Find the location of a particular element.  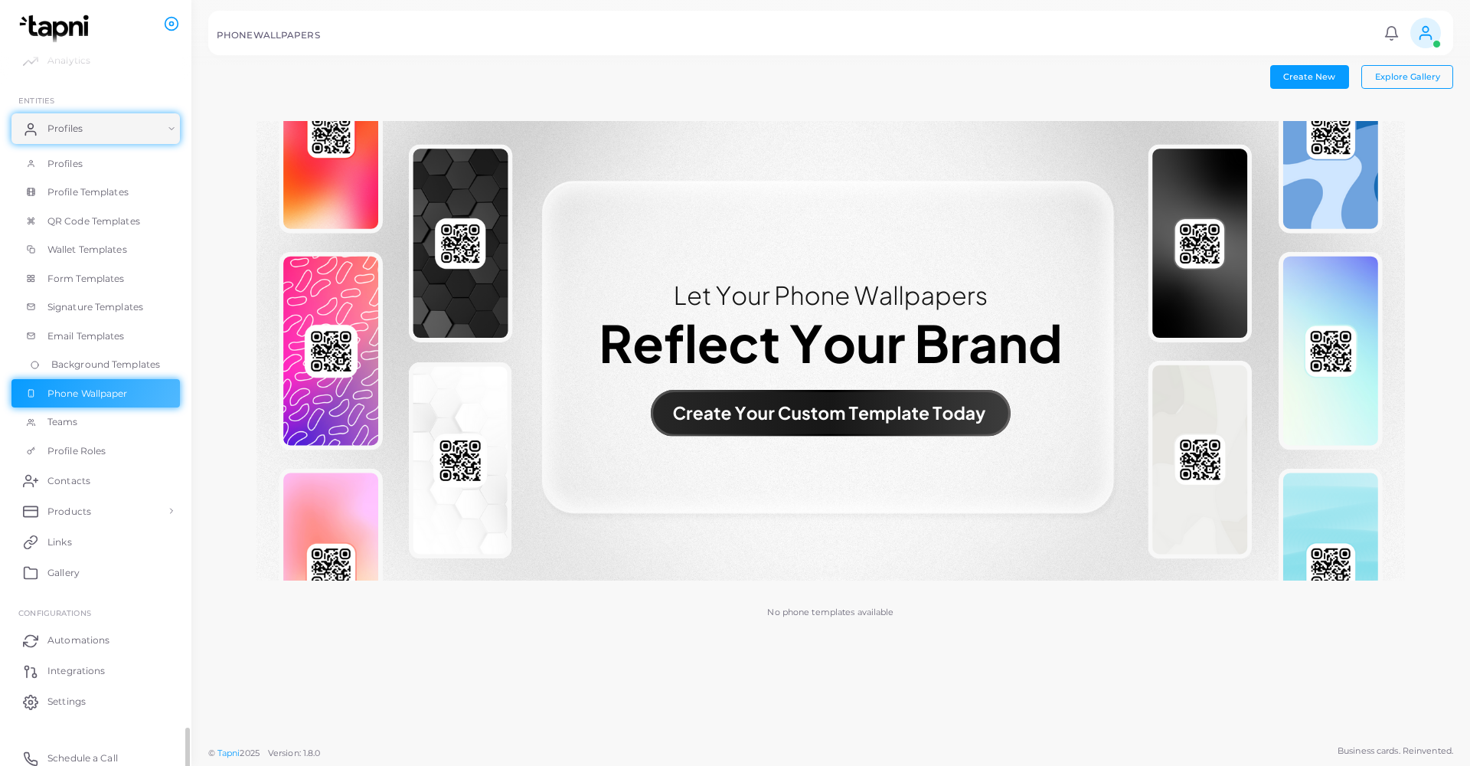

a: Signature Templates is located at coordinates (96, 307).